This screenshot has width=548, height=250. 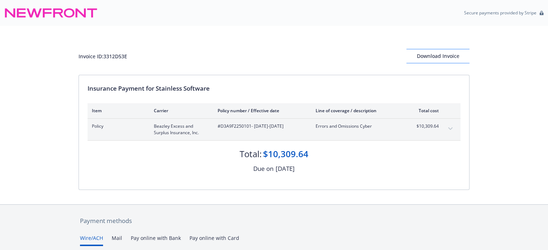 I want to click on div: $10,309.64, so click(x=286, y=154).